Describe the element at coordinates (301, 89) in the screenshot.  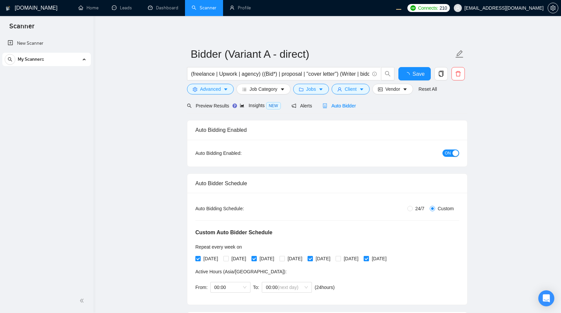
I see `span: folder` at that location.